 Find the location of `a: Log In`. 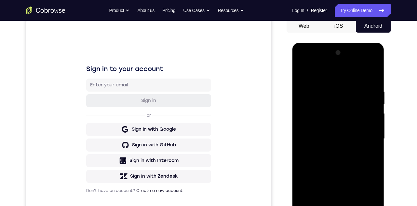

a: Log In is located at coordinates (298, 10).